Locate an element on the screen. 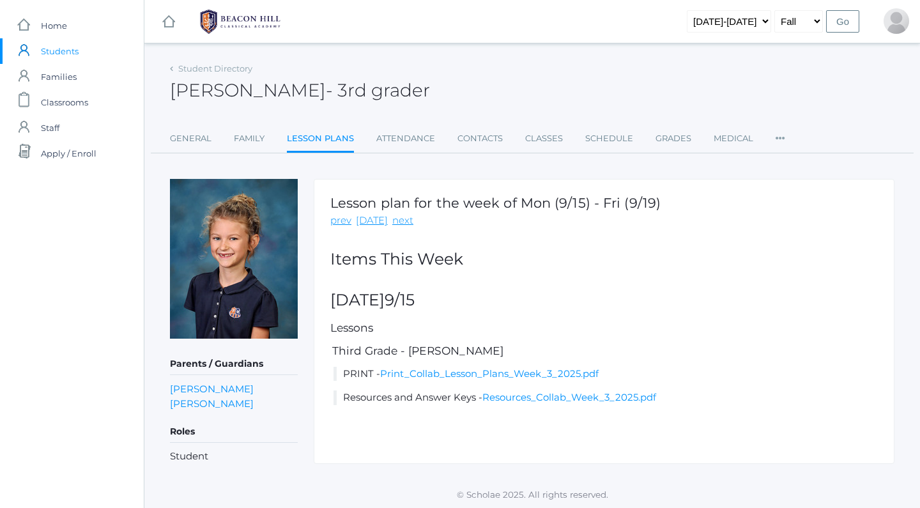 The width and height of the screenshot is (920, 508). span: Apply / Enroll is located at coordinates (68, 153).